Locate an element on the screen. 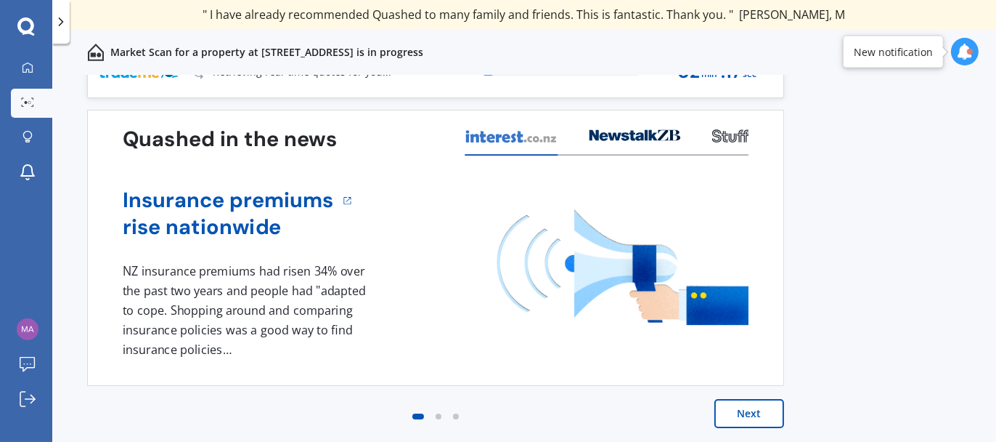 This screenshot has width=996, height=442. img: 9a61c43ad3765bc2eac18c8a99a51111 is located at coordinates (28, 329).